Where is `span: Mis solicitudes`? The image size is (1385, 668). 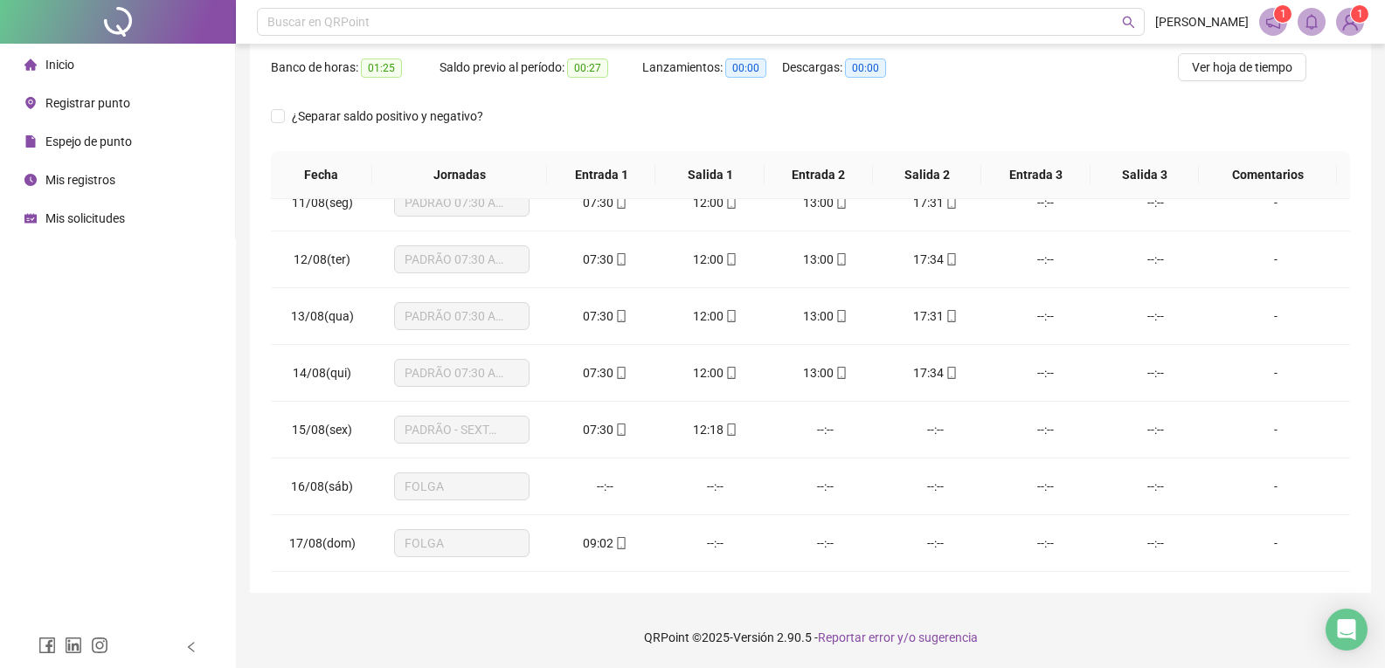 span: Mis solicitudes is located at coordinates (85, 218).